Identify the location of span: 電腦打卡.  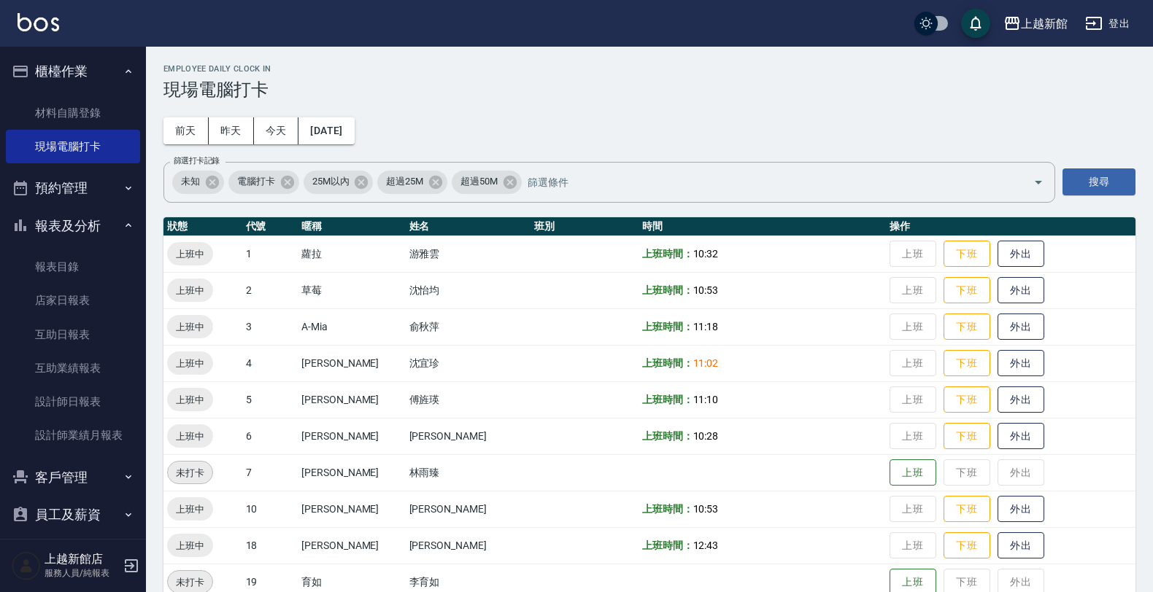
(256, 182).